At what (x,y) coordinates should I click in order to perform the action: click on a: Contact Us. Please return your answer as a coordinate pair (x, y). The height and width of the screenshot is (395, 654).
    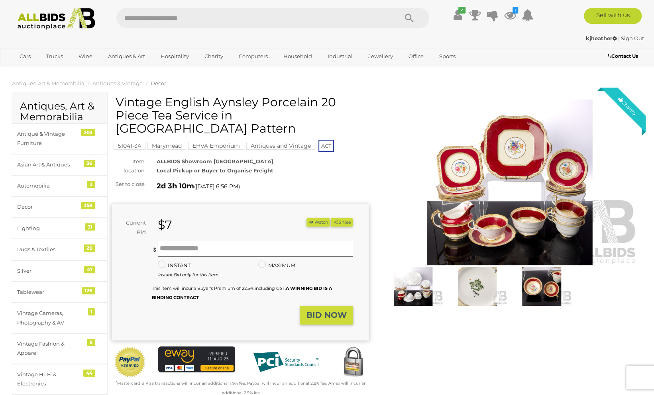
    Looking at the image, I should click on (623, 56).